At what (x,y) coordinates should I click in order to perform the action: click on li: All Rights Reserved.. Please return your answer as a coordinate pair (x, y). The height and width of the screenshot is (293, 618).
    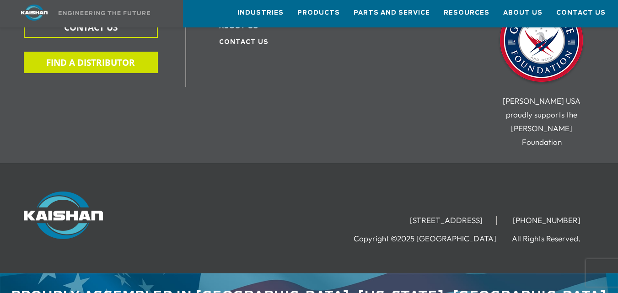
    Looking at the image, I should click on (553, 239).